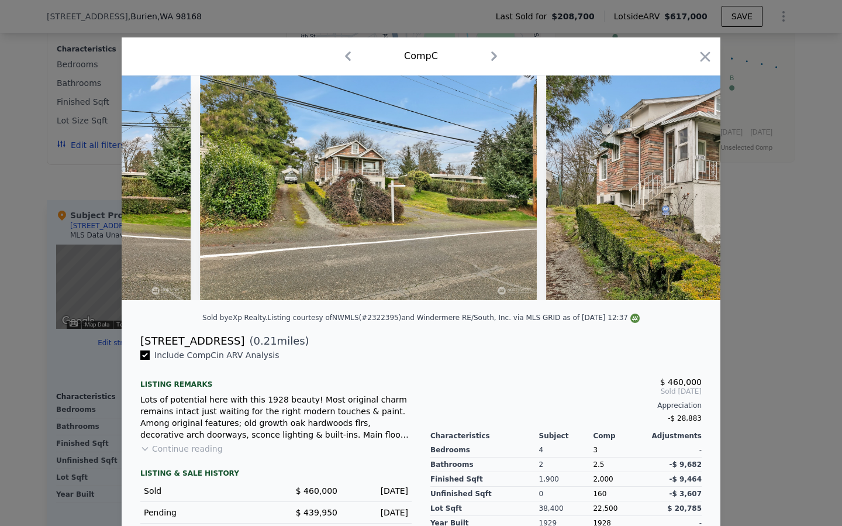 The height and width of the screenshot is (526, 842). I want to click on div: 1,900, so click(566, 479).